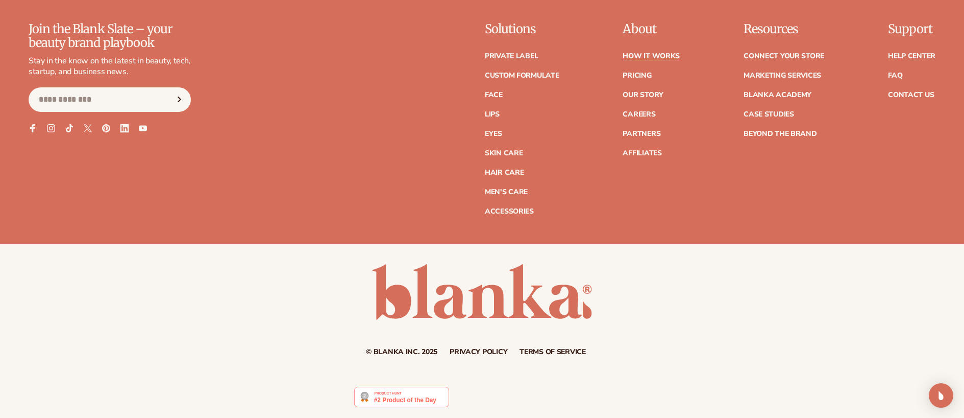 The height and width of the screenshot is (418, 964). Describe the element at coordinates (783, 76) in the screenshot. I see `a: Marketing services` at that location.